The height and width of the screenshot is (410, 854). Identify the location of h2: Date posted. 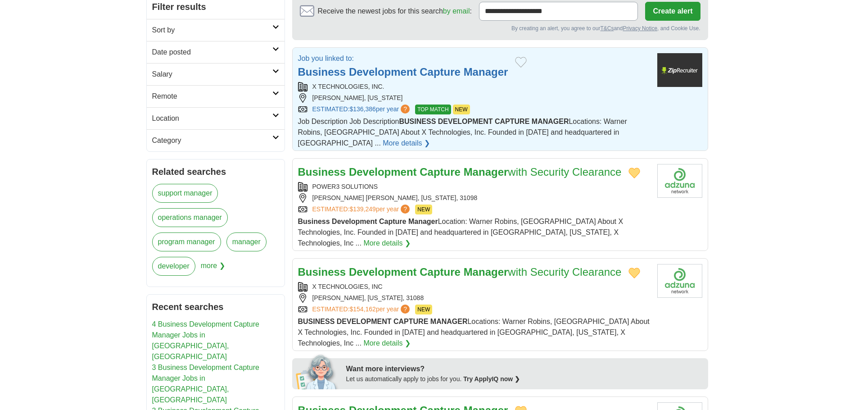
(212, 52).